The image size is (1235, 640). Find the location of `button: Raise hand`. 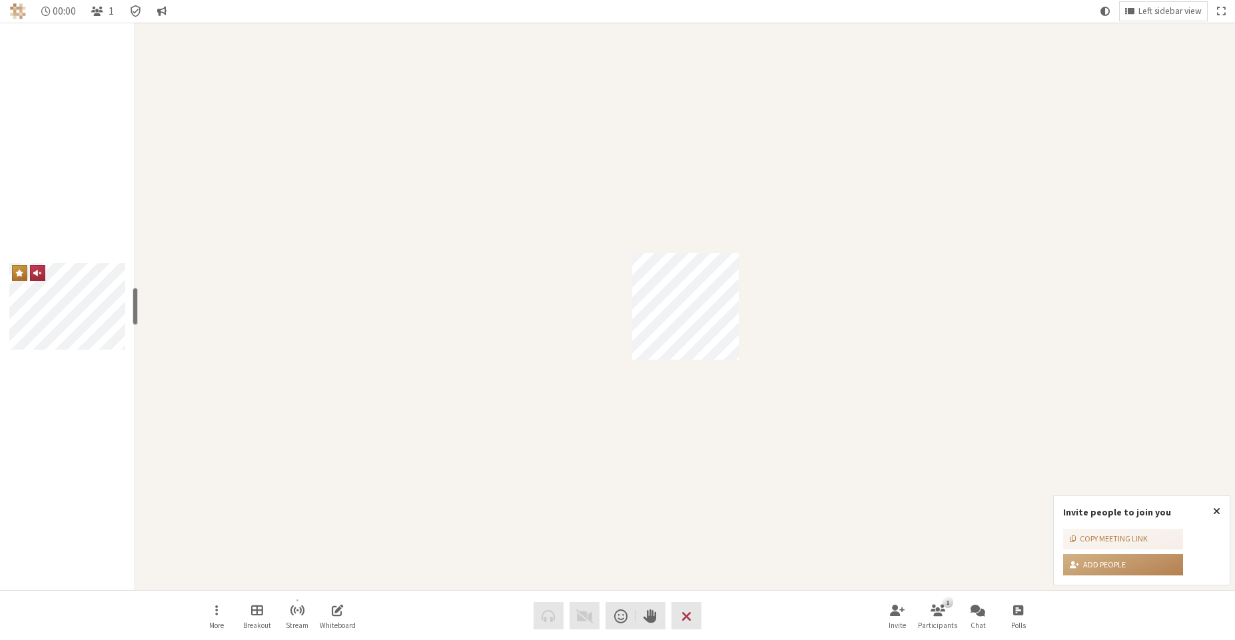

button: Raise hand is located at coordinates (650, 616).